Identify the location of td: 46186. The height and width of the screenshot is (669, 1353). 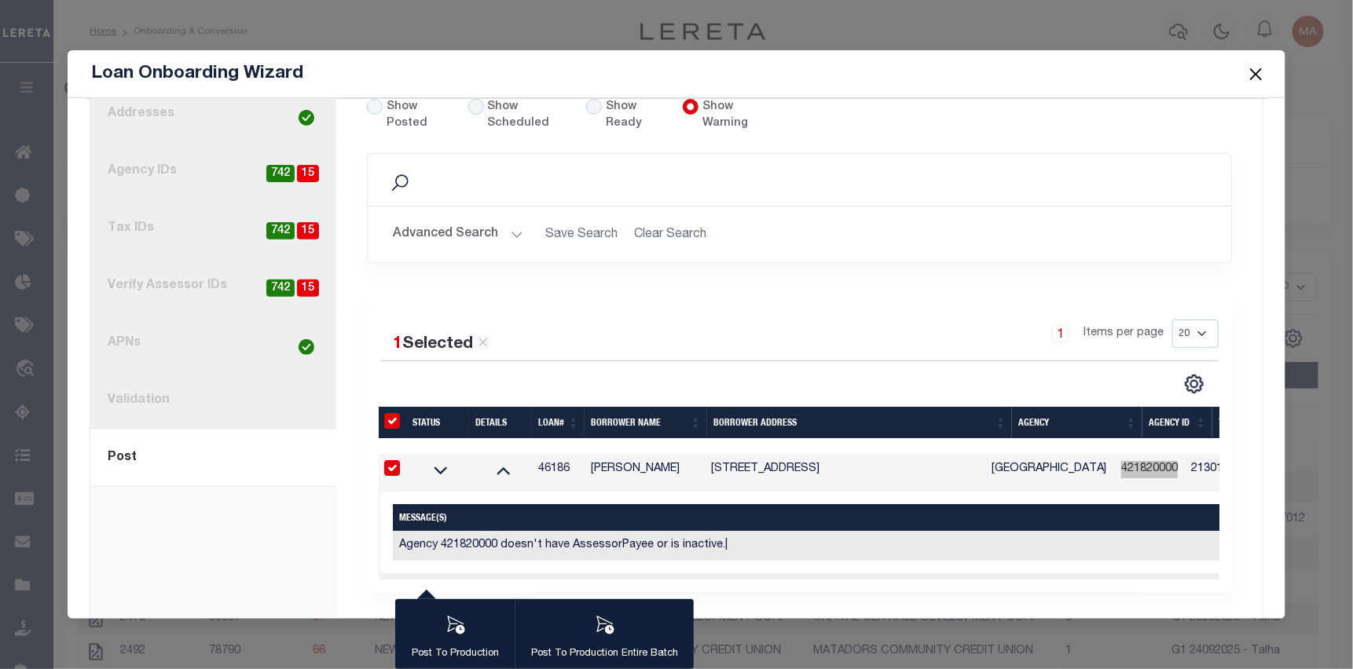
(558, 470).